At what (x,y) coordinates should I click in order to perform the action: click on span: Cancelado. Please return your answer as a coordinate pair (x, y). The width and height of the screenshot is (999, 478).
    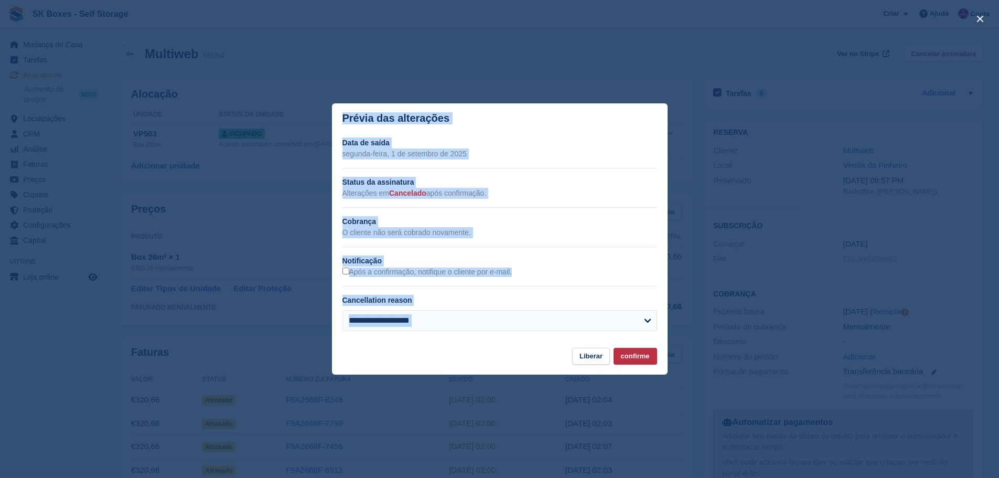
    Looking at the image, I should click on (407, 193).